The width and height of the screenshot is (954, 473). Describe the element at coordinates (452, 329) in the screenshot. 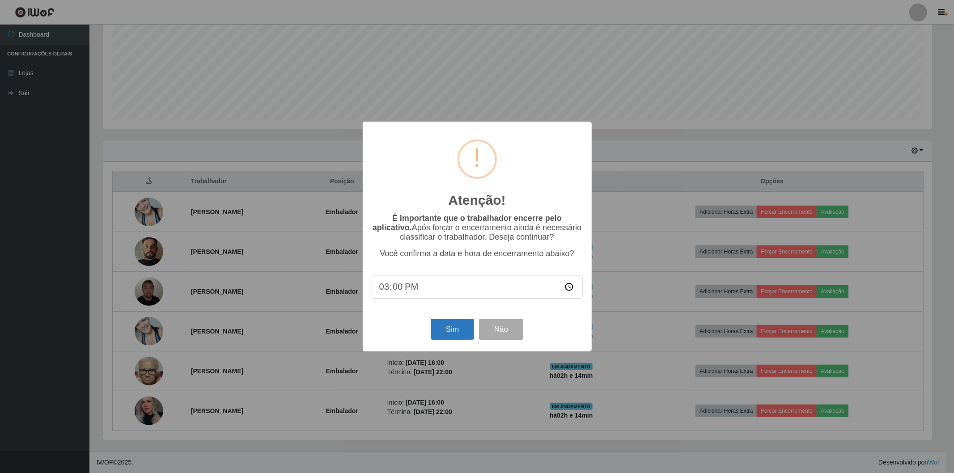

I see `button: Sim` at that location.